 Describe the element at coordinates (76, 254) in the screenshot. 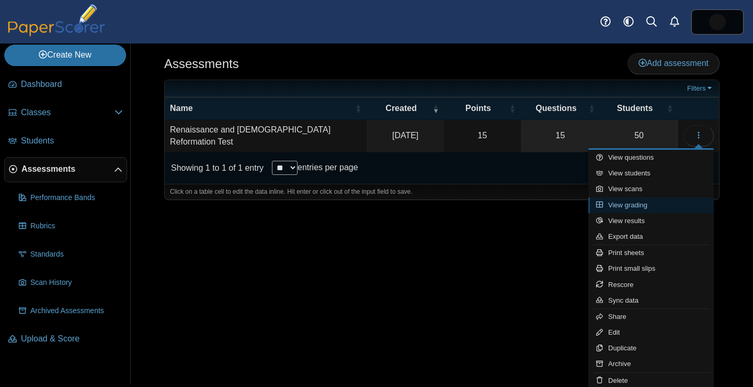

I see `span: Standards` at that location.